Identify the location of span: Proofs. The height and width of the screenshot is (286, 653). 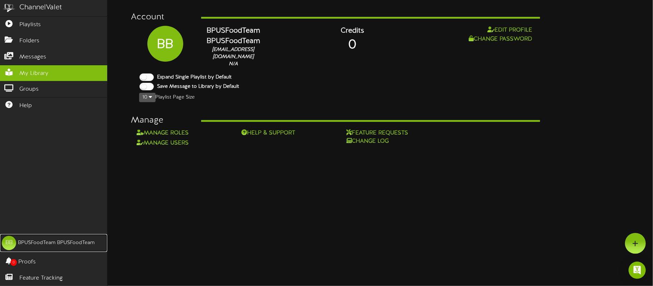
(27, 262).